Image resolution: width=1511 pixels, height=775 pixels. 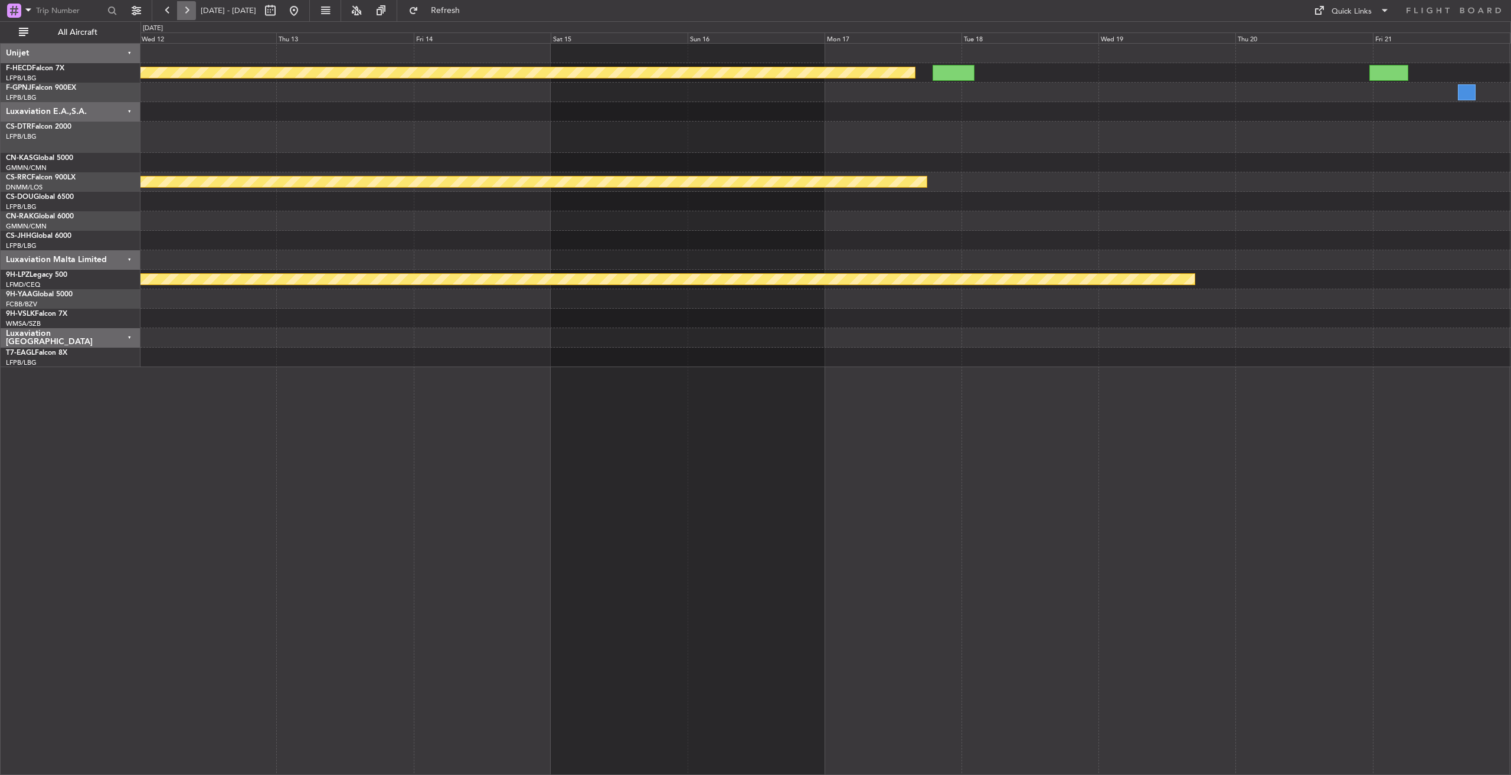 What do you see at coordinates (482, 38) in the screenshot?
I see `div: Fri 14` at bounding box center [482, 38].